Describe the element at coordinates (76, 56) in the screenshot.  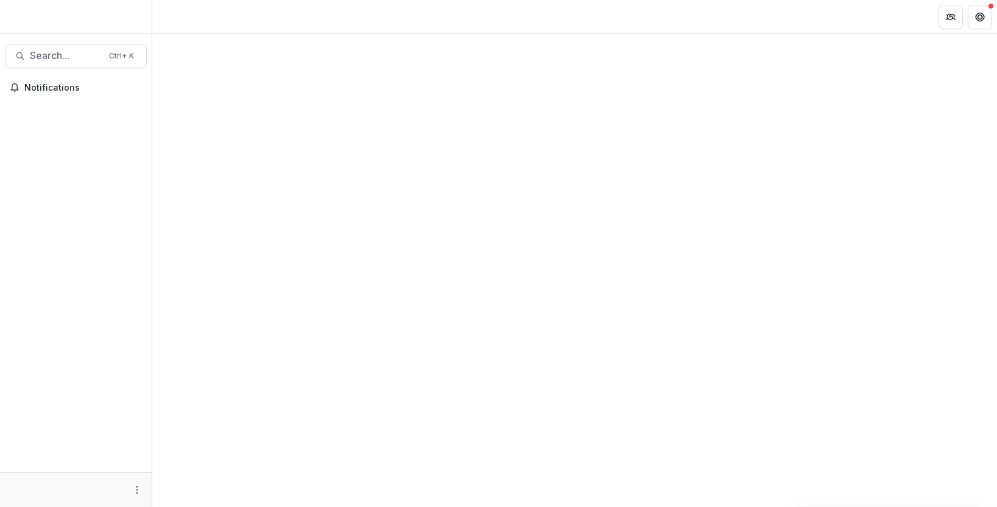
I see `button: Search...` at that location.